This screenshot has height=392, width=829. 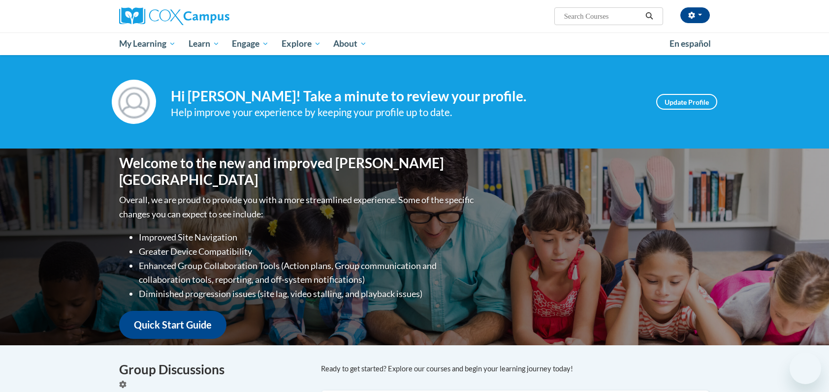 I want to click on p: Overall, we are proud to provide you with a more streamlined experience. Some of the specific cha..., so click(x=297, y=207).